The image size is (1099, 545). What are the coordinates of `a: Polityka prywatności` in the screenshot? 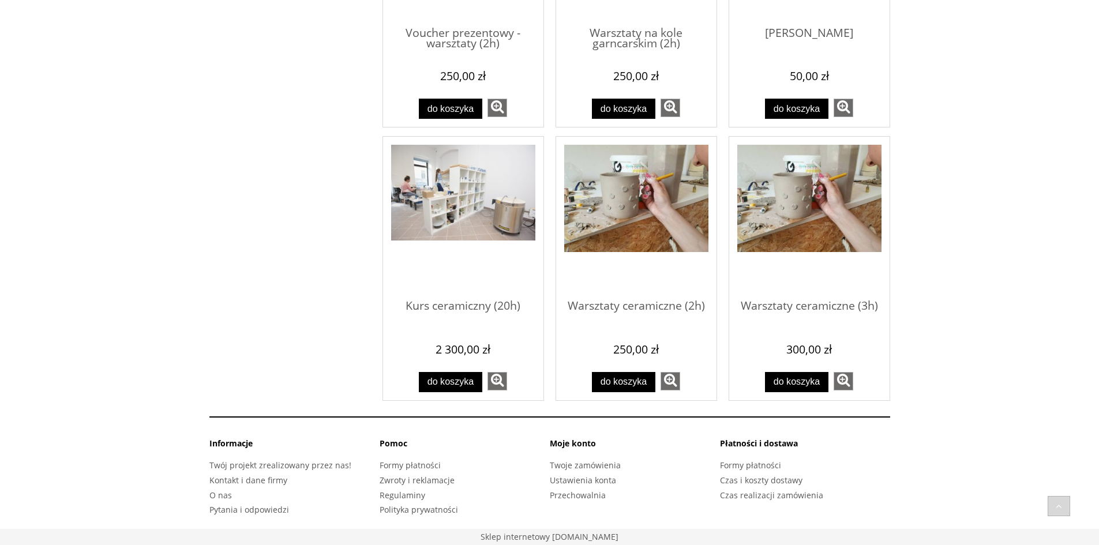 It's located at (419, 509).